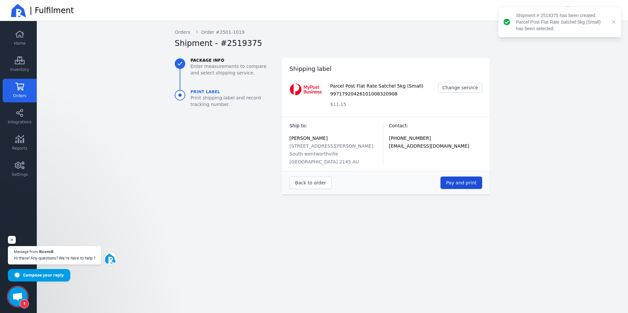 The width and height of the screenshot is (628, 313). I want to click on span: Print Label, so click(233, 92).